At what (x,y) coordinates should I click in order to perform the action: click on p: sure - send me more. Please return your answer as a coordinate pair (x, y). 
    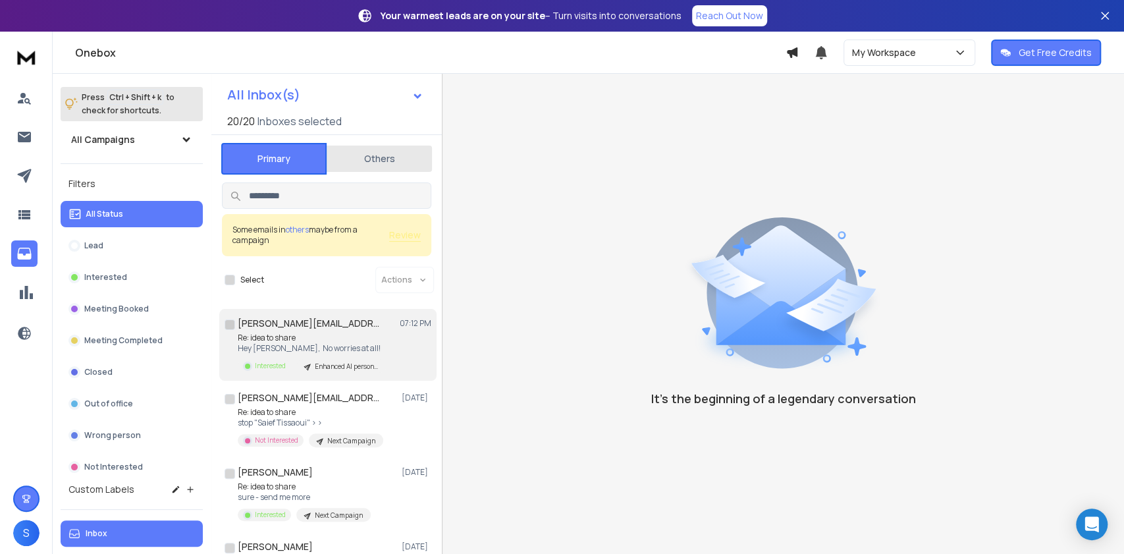
    Looking at the image, I should click on (304, 497).